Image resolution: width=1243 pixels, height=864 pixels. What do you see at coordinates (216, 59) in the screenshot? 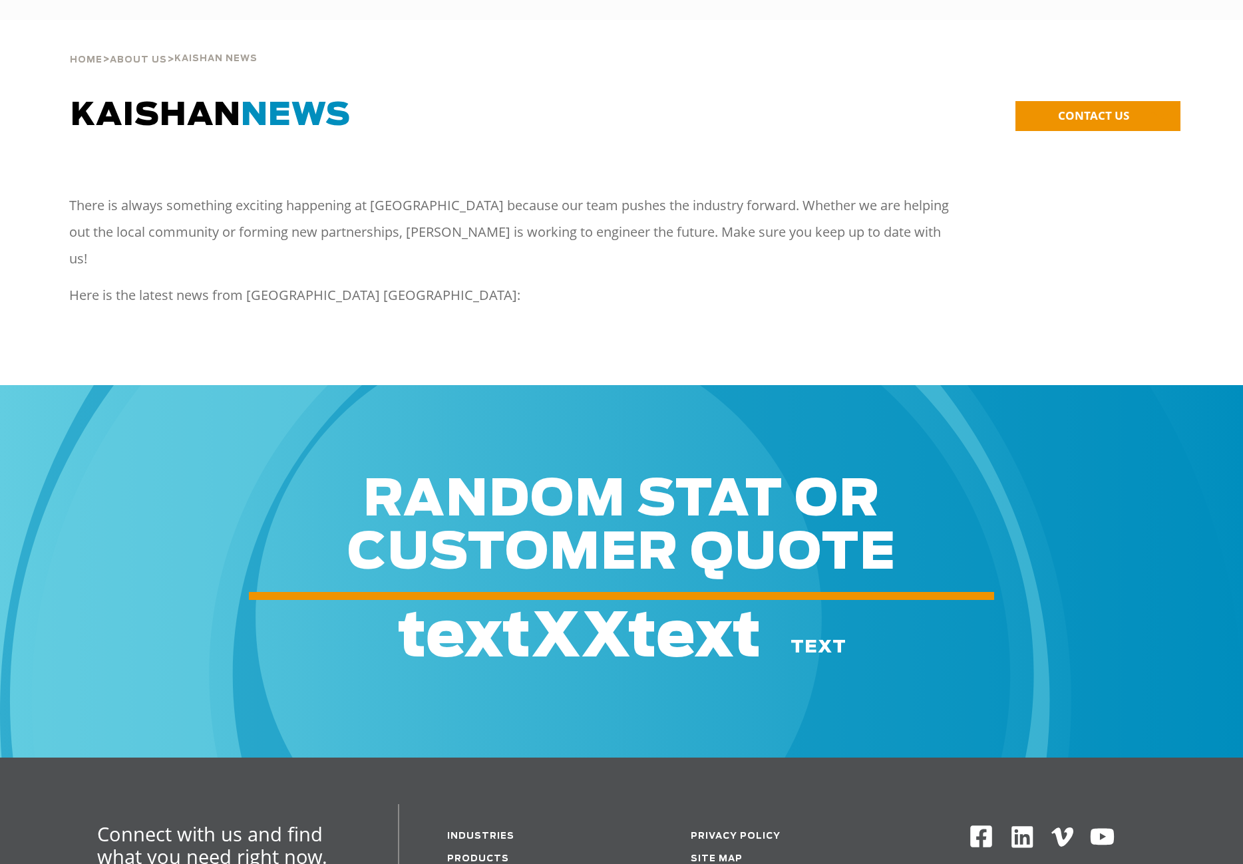
I see `span: Kaishan News` at bounding box center [216, 59].